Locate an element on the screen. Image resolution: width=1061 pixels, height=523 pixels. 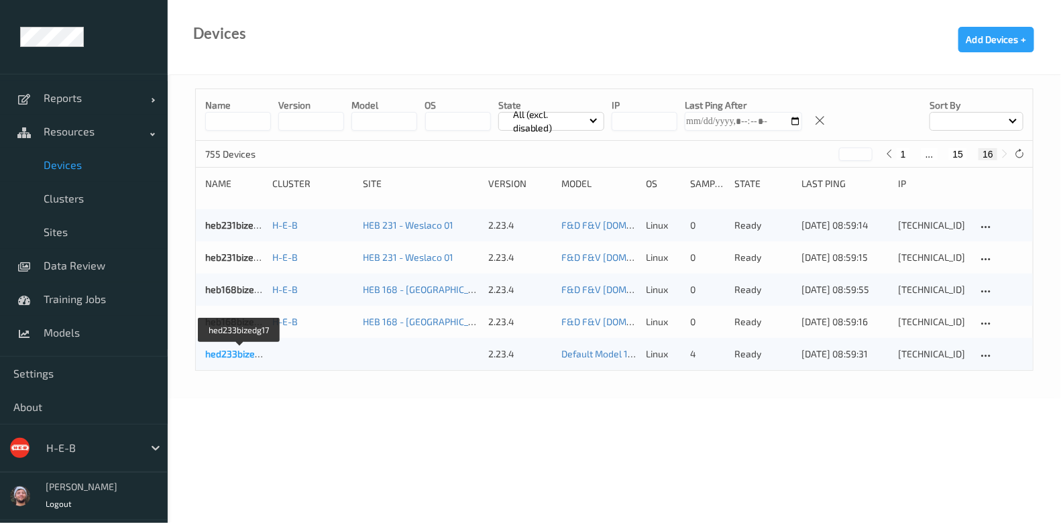
div: Cluster is located at coordinates (313, 184).